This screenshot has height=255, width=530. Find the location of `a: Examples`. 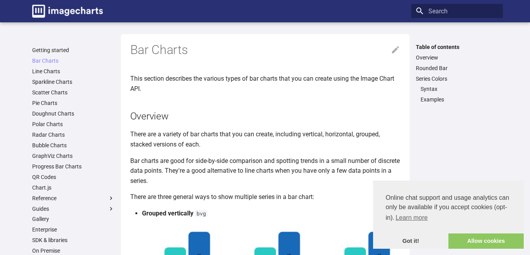

a: Examples is located at coordinates (459, 100).